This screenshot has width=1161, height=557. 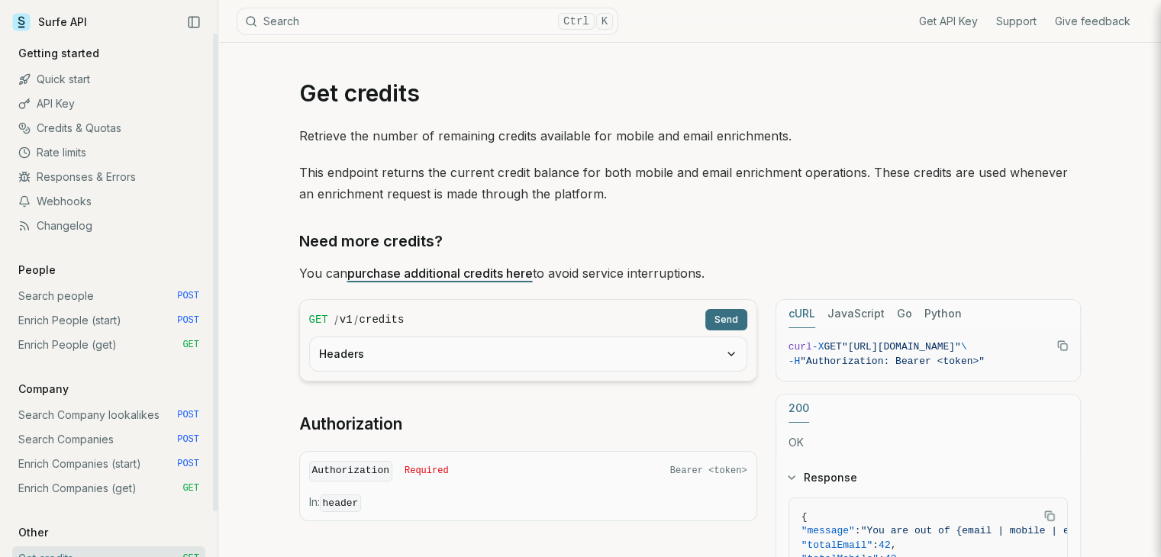 What do you see at coordinates (943, 314) in the screenshot?
I see `button: Python` at bounding box center [943, 314].